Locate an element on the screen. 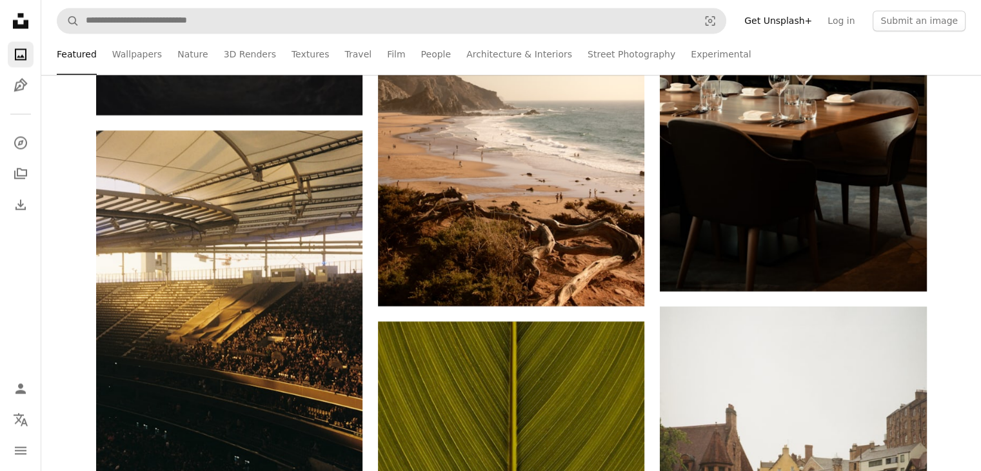 Image resolution: width=981 pixels, height=471 pixels. a: Sandy beach with waves and rocky cliffs at sunset is located at coordinates (511, 105).